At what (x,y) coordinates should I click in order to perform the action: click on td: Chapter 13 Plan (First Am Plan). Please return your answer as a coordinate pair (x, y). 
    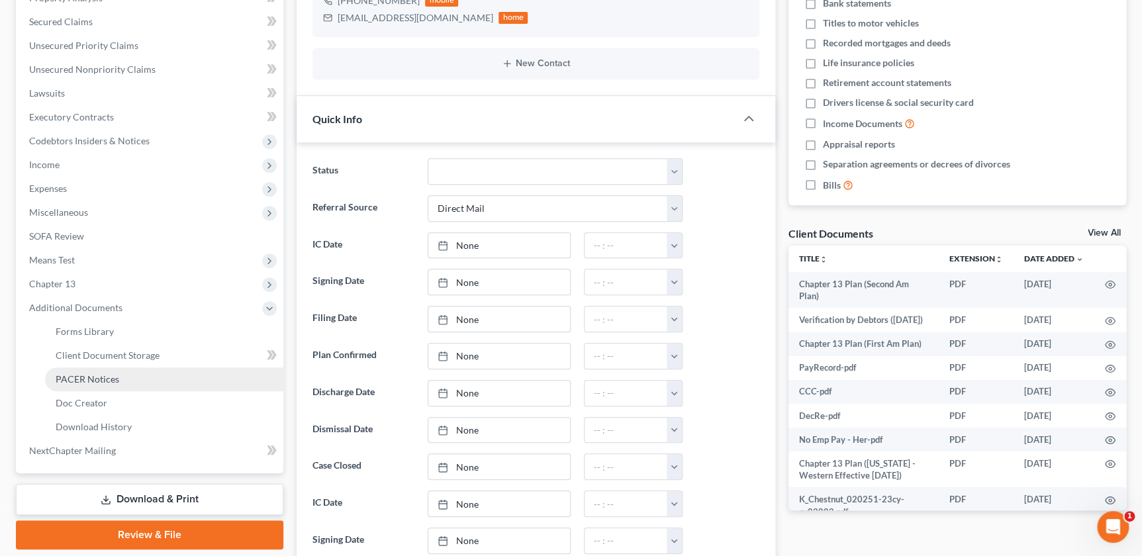
    Looking at the image, I should click on (863, 344).